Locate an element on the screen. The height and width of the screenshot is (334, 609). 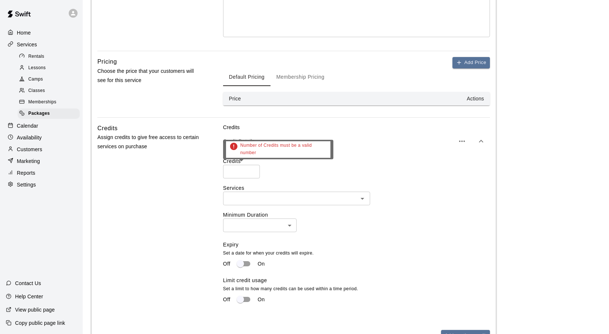
a: Camps is located at coordinates (50, 79).